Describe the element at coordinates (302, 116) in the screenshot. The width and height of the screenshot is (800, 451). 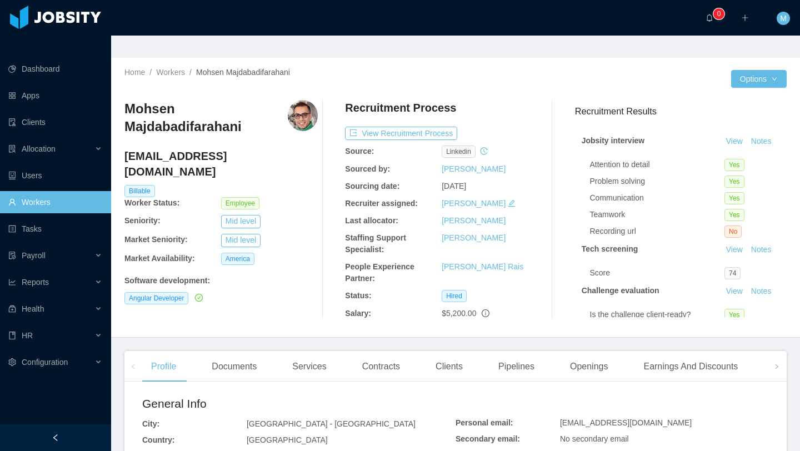
I see `img: b8da991a-15a8-49f6-9311-7936da66ebfb_6740b5df360b9-400w.png` at that location.